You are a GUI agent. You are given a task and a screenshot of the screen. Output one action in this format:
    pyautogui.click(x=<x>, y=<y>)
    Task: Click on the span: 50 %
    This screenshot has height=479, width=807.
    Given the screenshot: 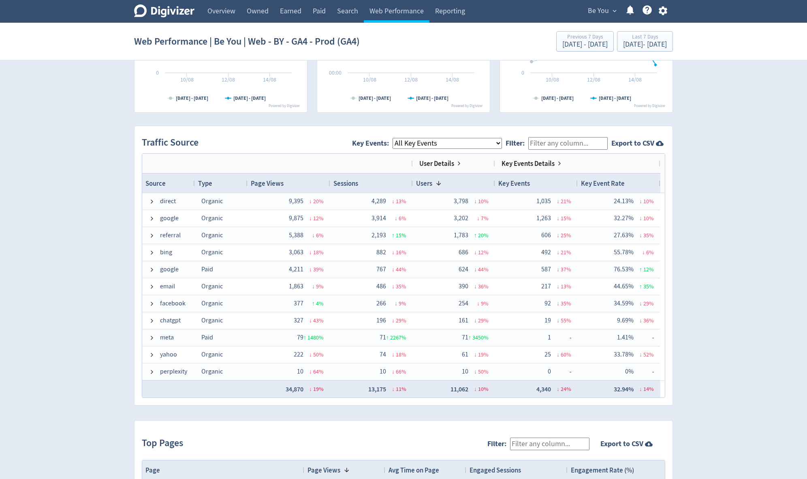 What is the action you would take?
    pyautogui.click(x=483, y=371)
    